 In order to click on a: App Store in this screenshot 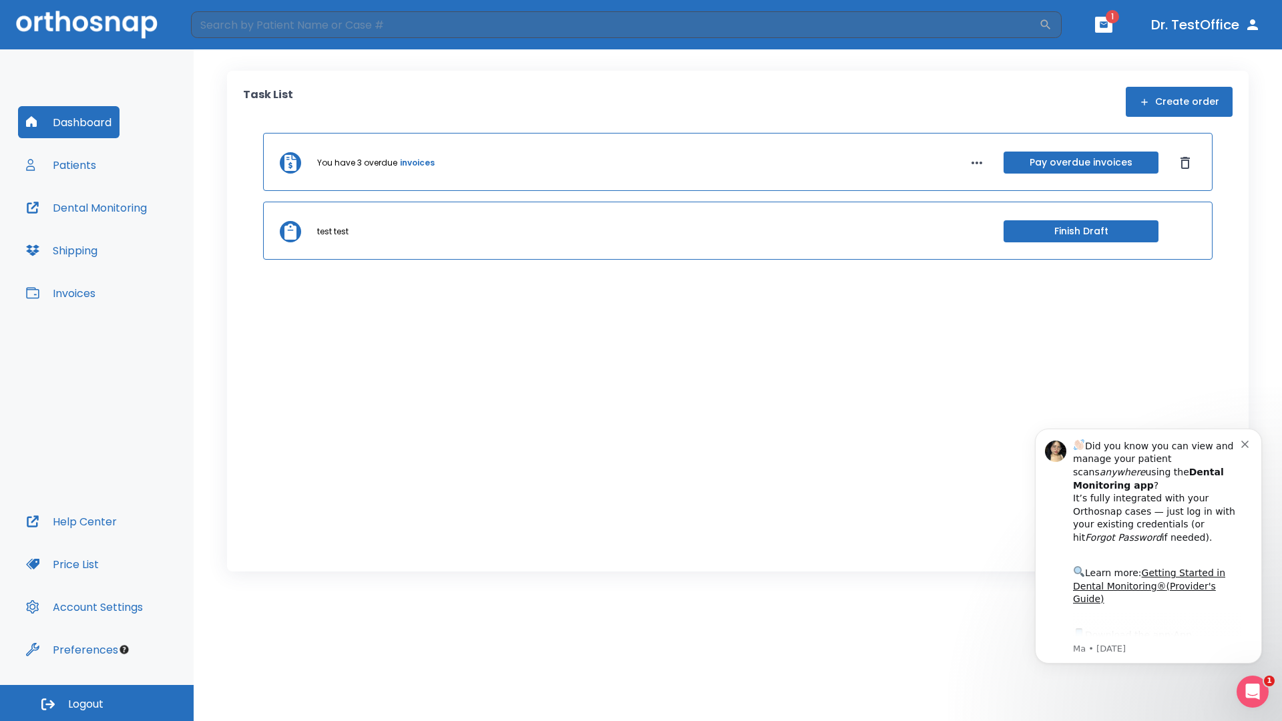, I will do `click(118, 230)`.